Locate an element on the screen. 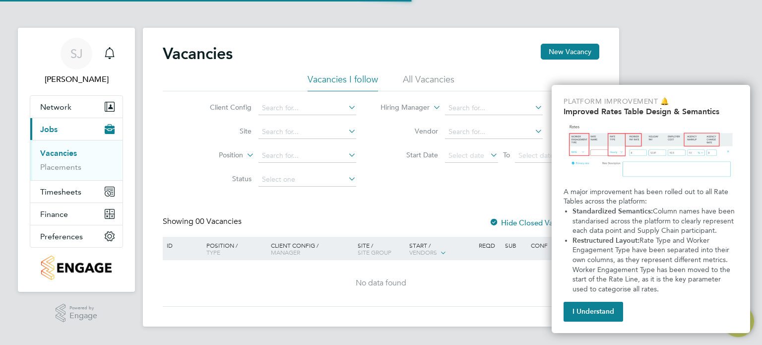 The height and width of the screenshot is (345, 762). label: Vendor is located at coordinates (409, 131).